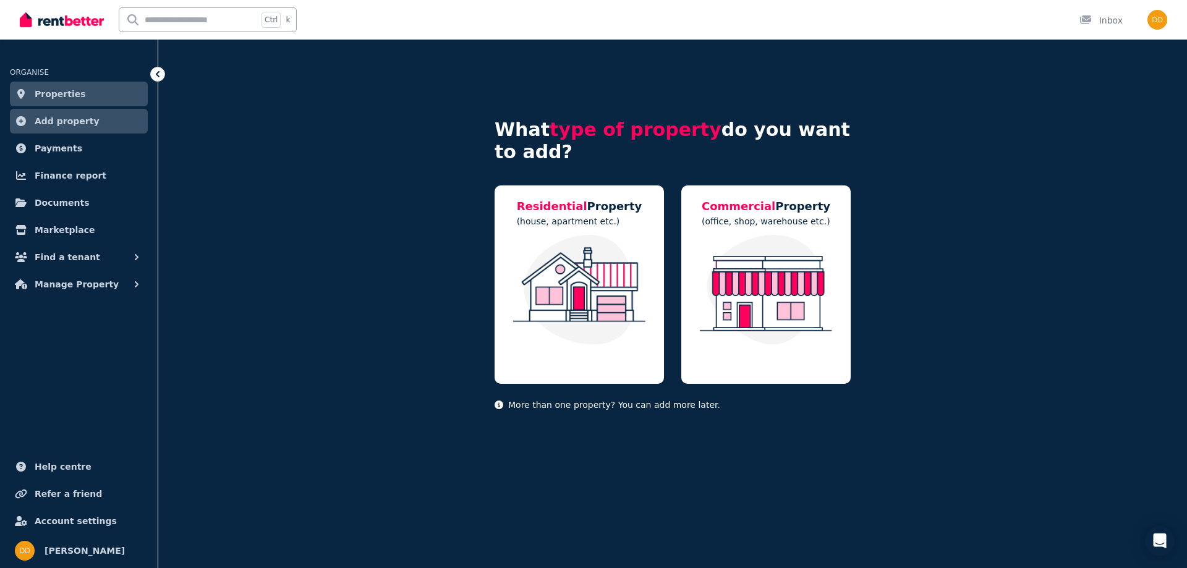 This screenshot has width=1187, height=568. What do you see at coordinates (79, 494) in the screenshot?
I see `a: Refer a friend` at bounding box center [79, 494].